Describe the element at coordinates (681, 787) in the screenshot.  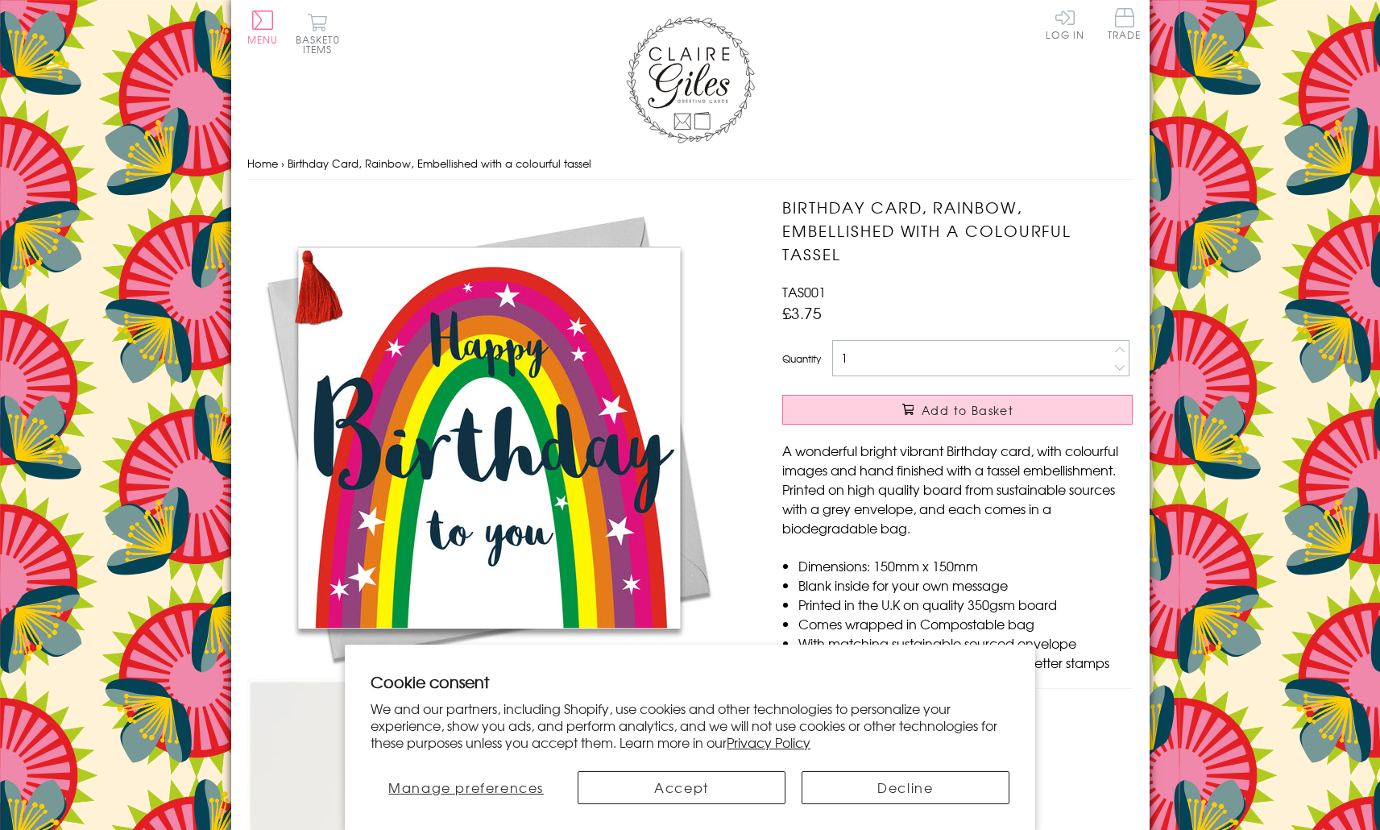
I see `button: Accept` at that location.